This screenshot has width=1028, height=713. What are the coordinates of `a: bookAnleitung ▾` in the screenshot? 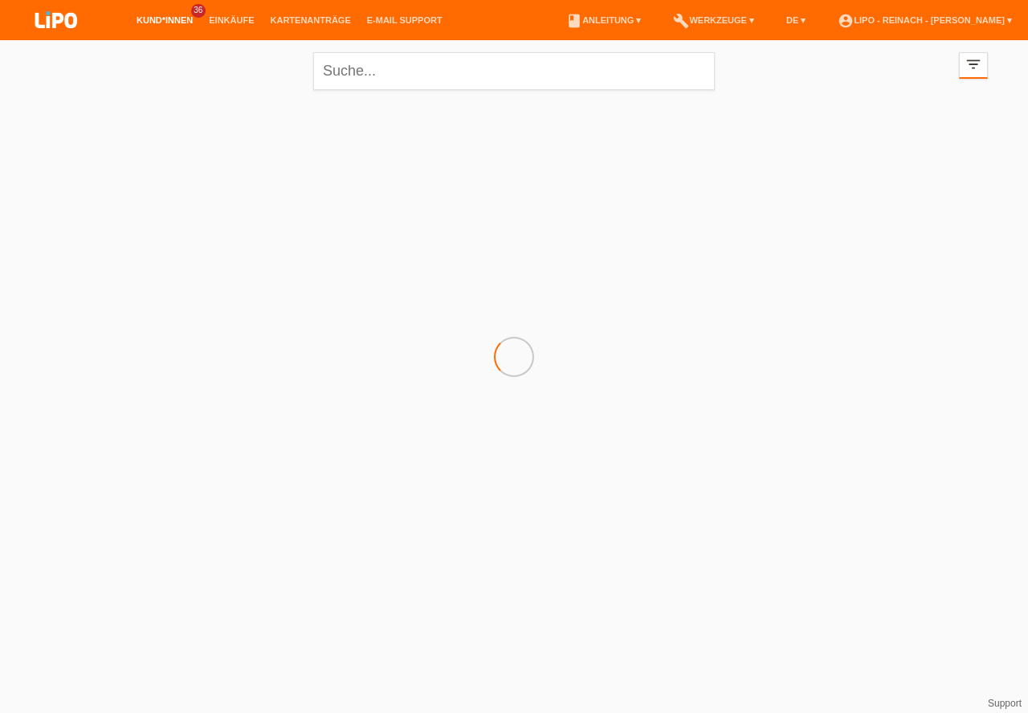 It's located at (603, 20).